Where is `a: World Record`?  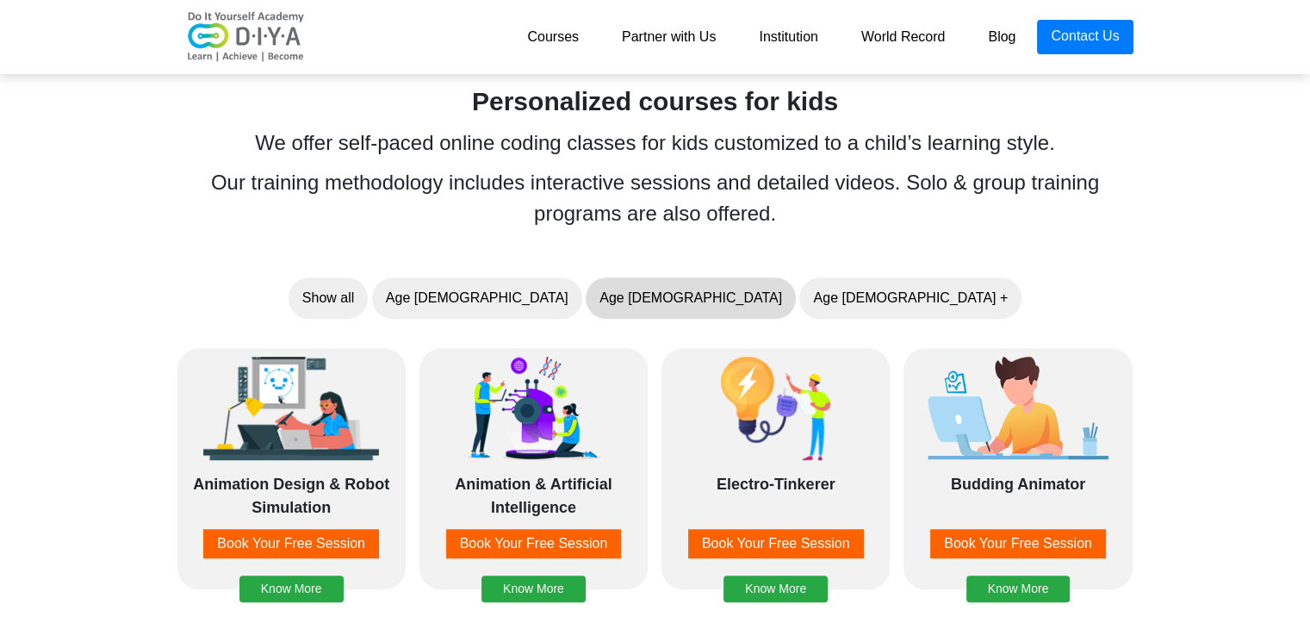
a: World Record is located at coordinates (904, 37).